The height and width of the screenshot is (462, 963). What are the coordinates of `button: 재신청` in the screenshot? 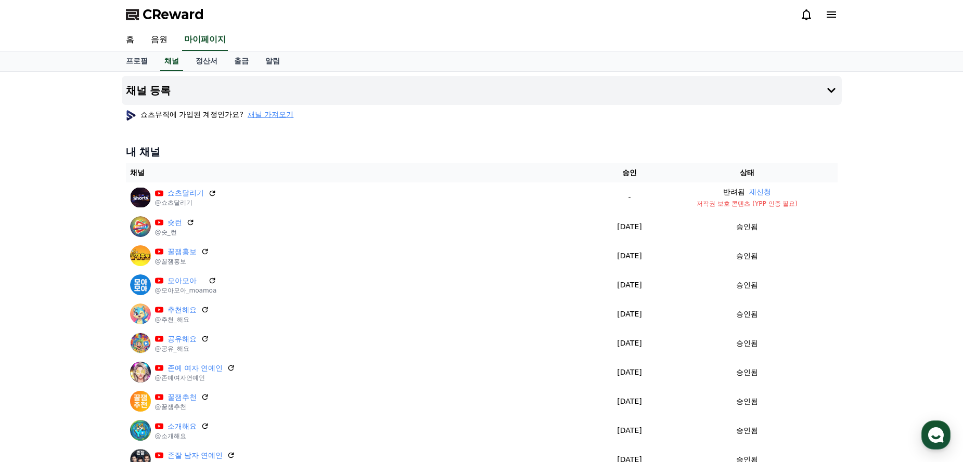 It's located at (760, 192).